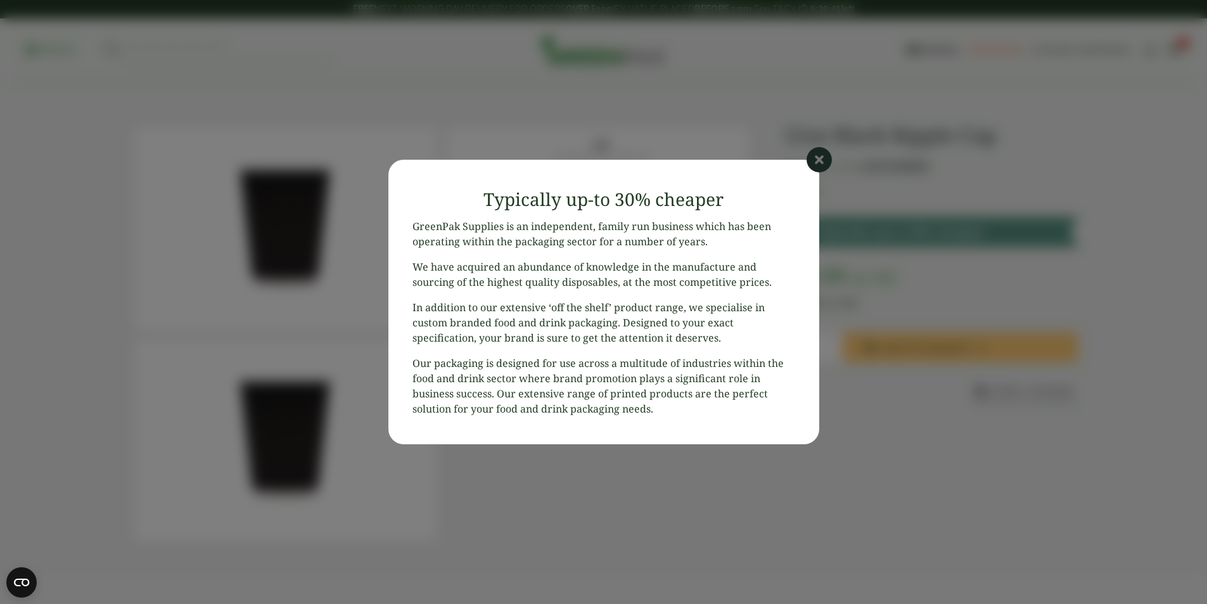 This screenshot has width=1207, height=604. Describe the element at coordinates (604, 386) in the screenshot. I see `p: Our packaging is designed for use across a multitude of industries within the food and drink sect...` at that location.